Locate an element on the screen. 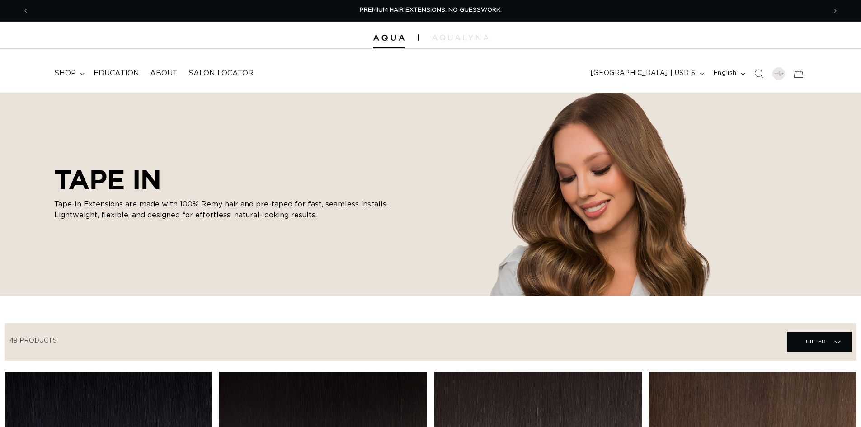 The image size is (861, 427). summary: Search is located at coordinates (759, 74).